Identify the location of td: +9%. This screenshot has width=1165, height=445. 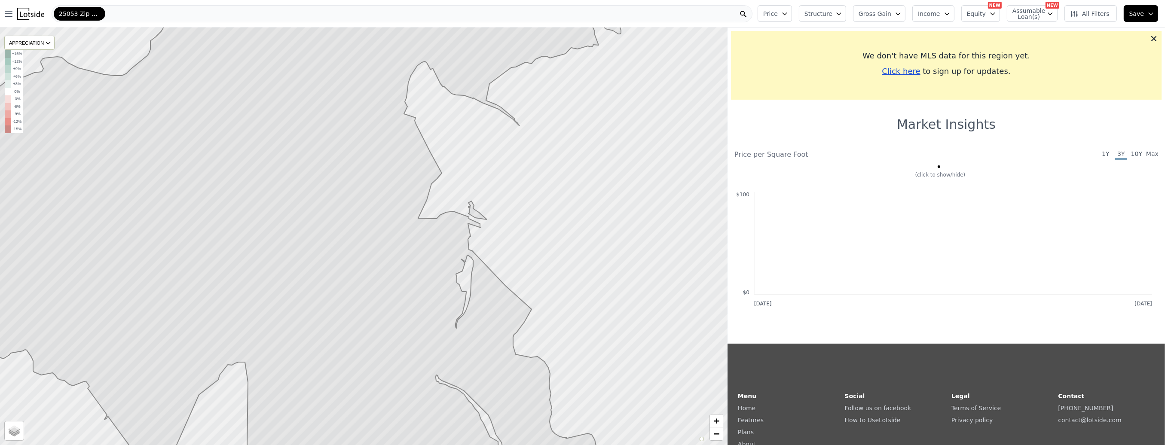
(17, 69).